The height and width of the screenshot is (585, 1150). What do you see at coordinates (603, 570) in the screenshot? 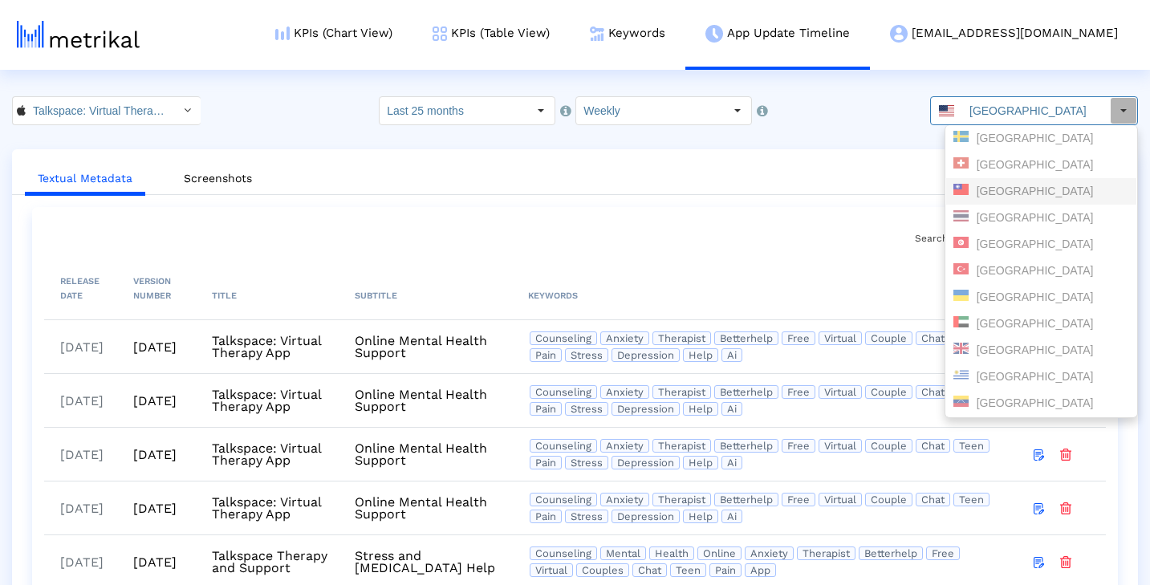
I see `span: couples` at bounding box center [603, 570].